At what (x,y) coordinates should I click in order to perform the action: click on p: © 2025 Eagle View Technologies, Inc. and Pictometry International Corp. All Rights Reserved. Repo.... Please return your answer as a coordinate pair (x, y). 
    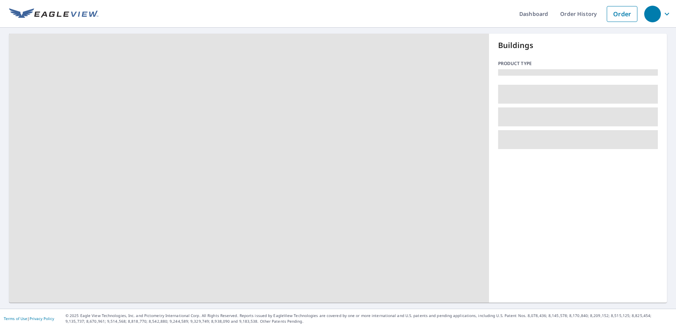
    Looking at the image, I should click on (369, 319).